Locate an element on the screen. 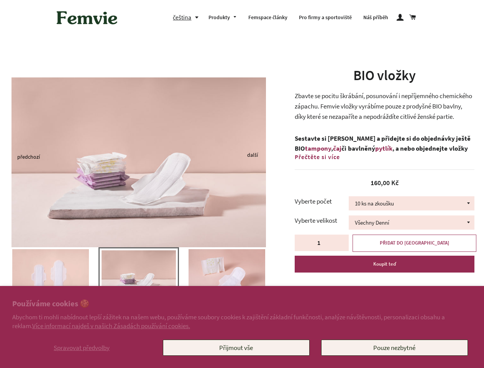 This screenshot has width=484, height=368. a: Femspace články is located at coordinates (268, 18).